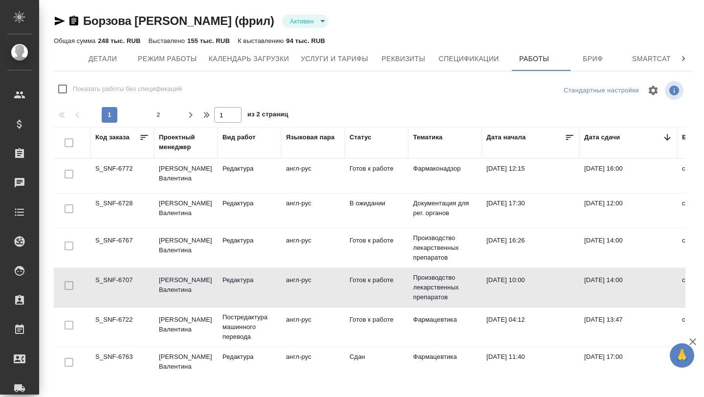 This screenshot has width=704, height=397. Describe the element at coordinates (122, 248) in the screenshot. I see `td: S_SNF-6767` at that location.